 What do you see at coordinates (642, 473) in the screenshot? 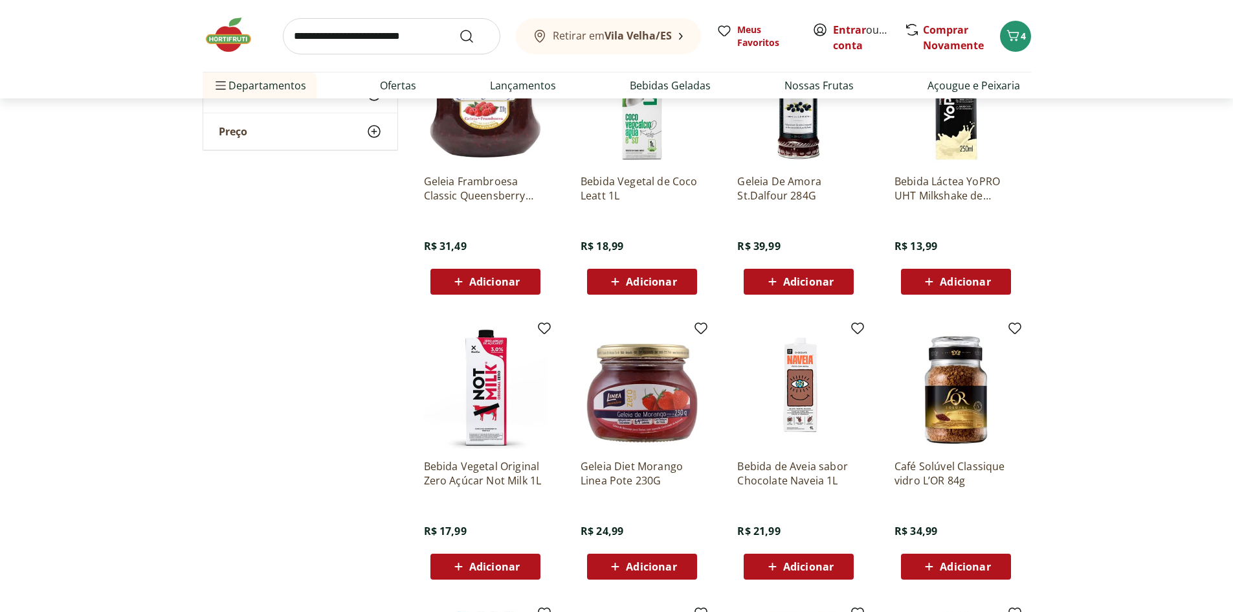
I see `a: Geleia Diet Morango Linea Pote 230G` at bounding box center [642, 473].